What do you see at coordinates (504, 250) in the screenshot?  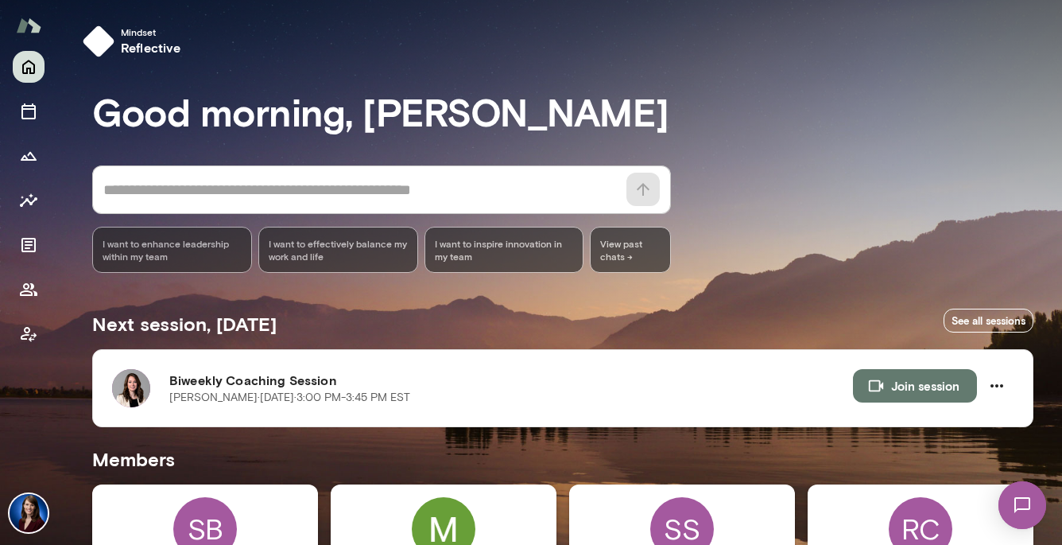 I see `span: I want to inspire innovation in my team` at bounding box center [504, 250].